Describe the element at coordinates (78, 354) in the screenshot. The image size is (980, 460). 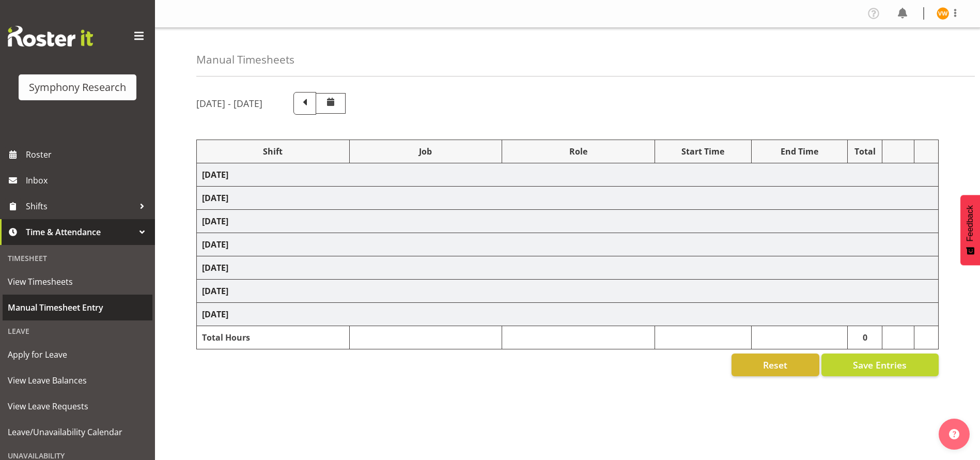
I see `span: Apply for Leave` at that location.